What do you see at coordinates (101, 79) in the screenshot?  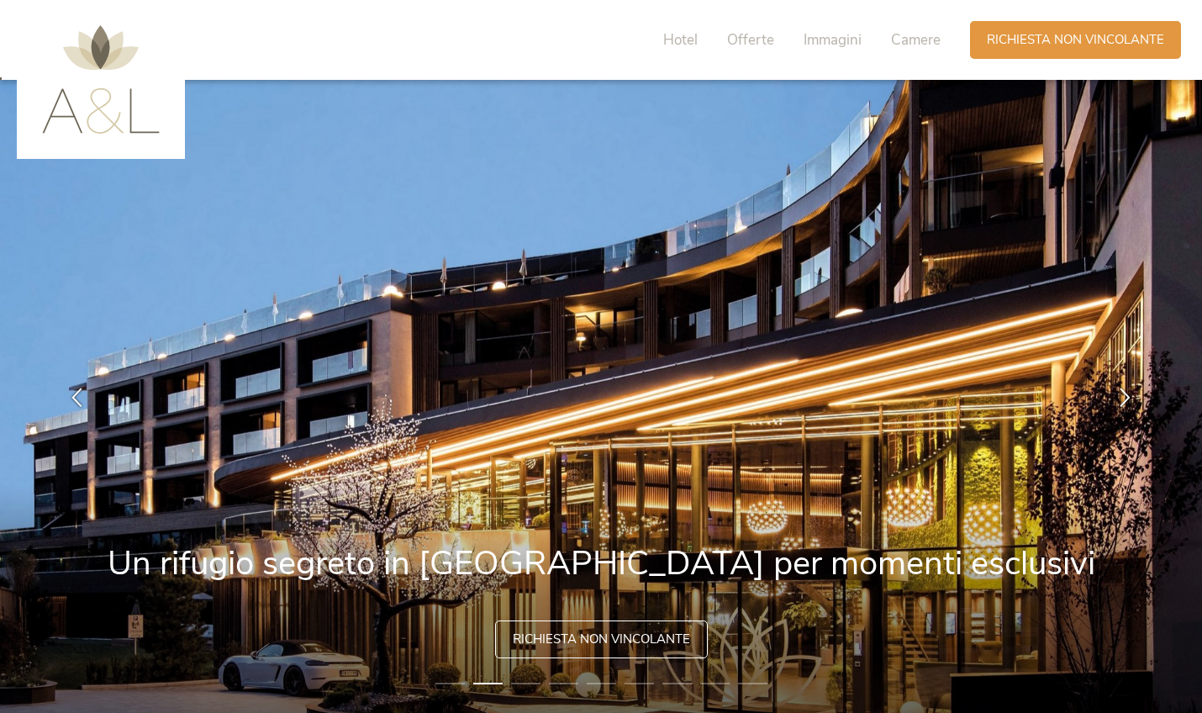 I see `a: AMONTI & LUNARIS Wellnessresort` at bounding box center [101, 79].